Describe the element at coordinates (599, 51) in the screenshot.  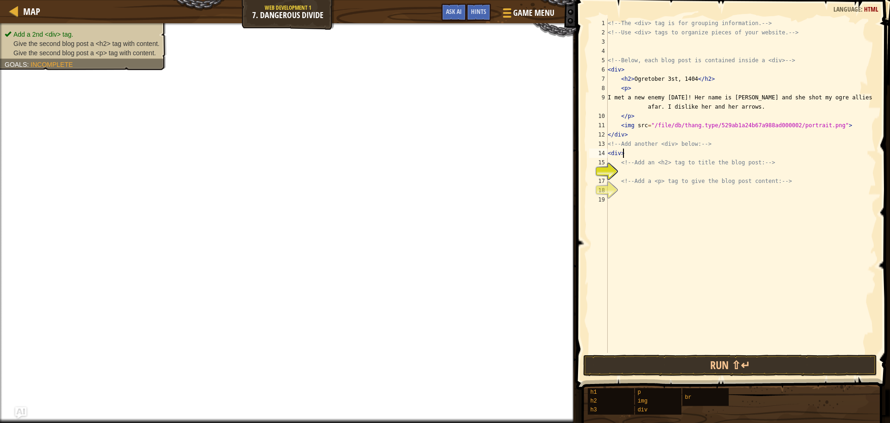
I see `div: 4` at that location.